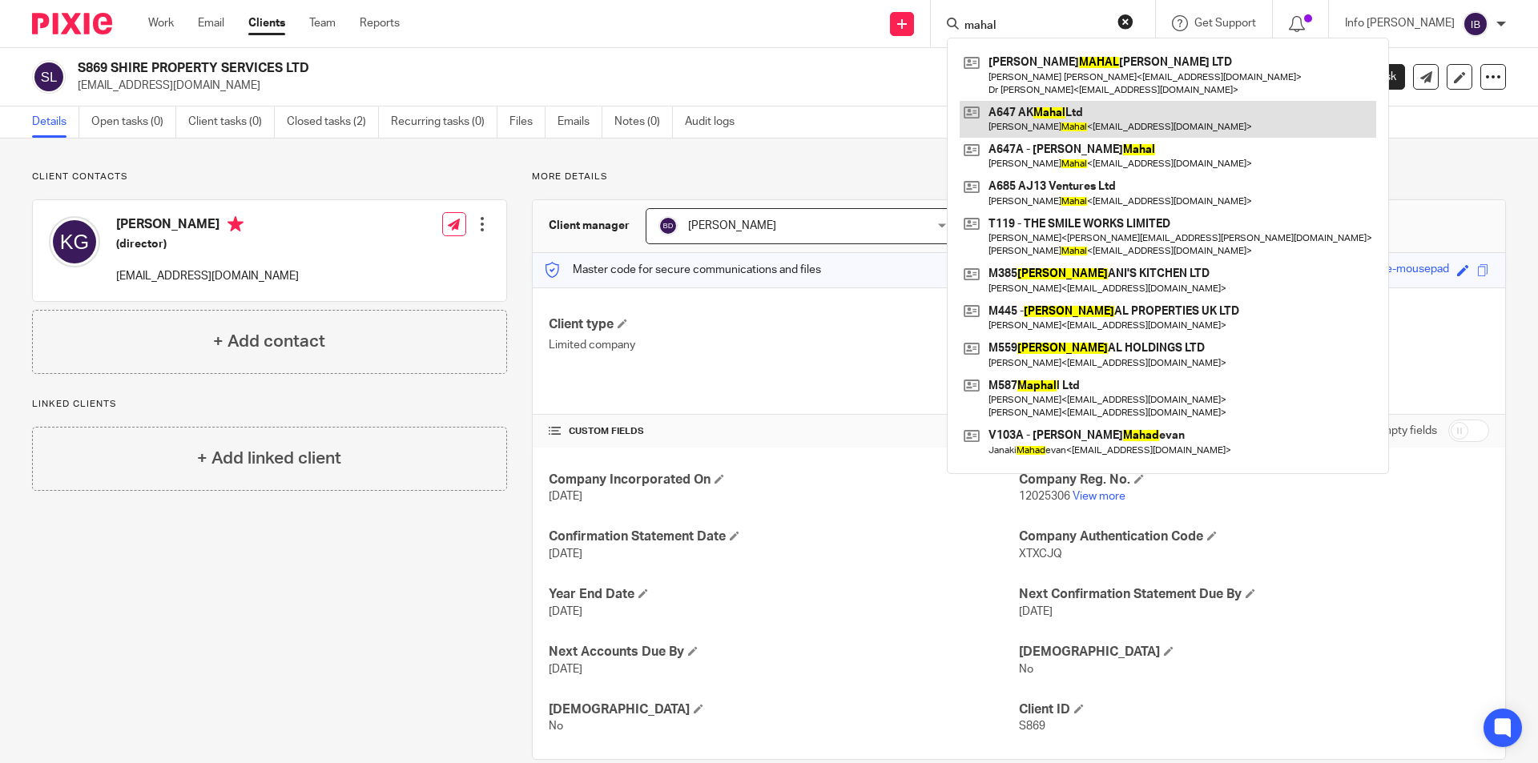  What do you see at coordinates (783, 480) in the screenshot?
I see `h4: Company Incorporated On` at bounding box center [783, 480].